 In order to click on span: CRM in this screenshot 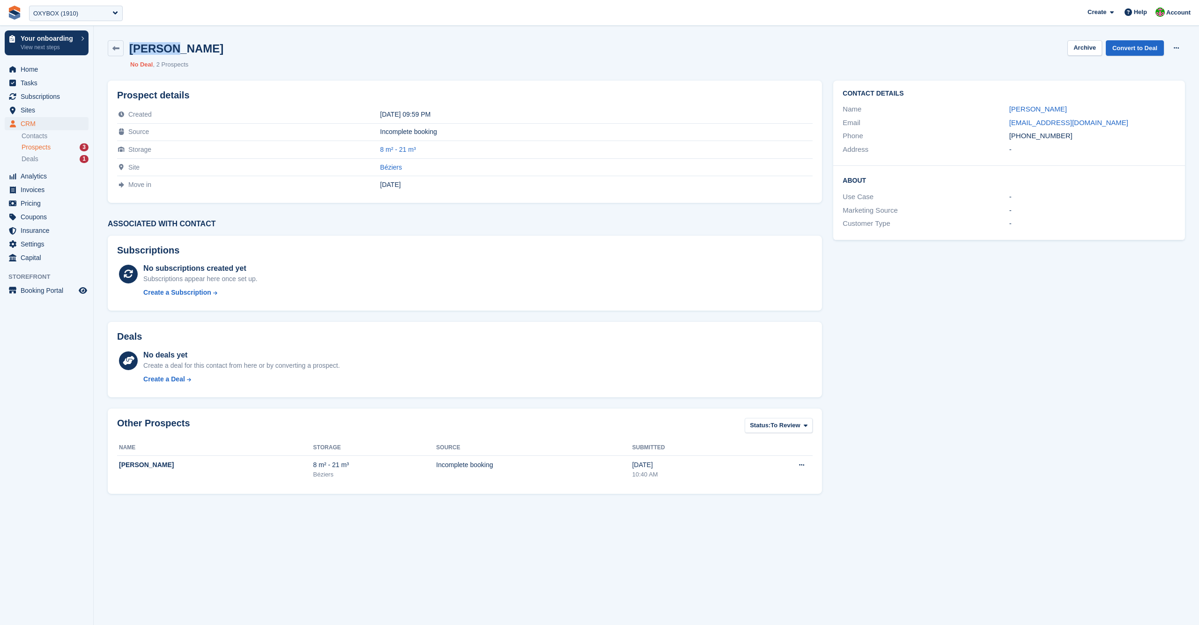, I will do `click(49, 124)`.